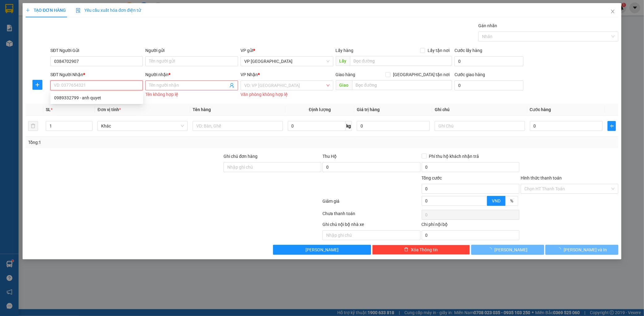 The height and width of the screenshot is (316, 644). I want to click on div: VP gửi, so click(287, 50).